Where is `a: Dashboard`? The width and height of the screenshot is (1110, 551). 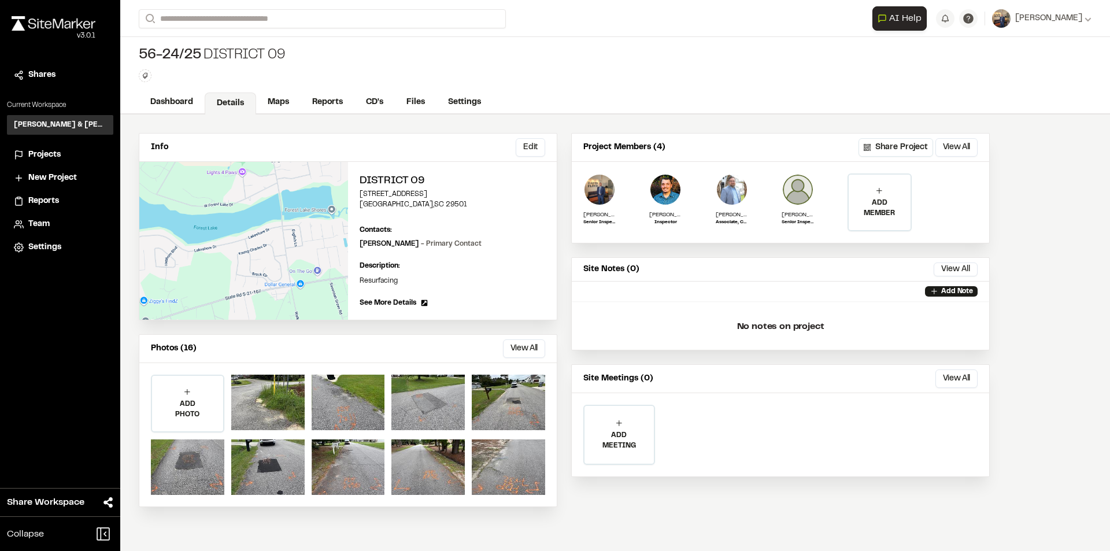
a: Dashboard is located at coordinates (172, 102).